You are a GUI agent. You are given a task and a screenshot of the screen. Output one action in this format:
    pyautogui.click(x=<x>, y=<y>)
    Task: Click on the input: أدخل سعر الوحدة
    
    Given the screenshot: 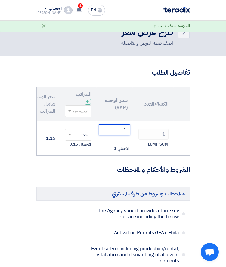 What is the action you would take?
    pyautogui.click(x=114, y=130)
    